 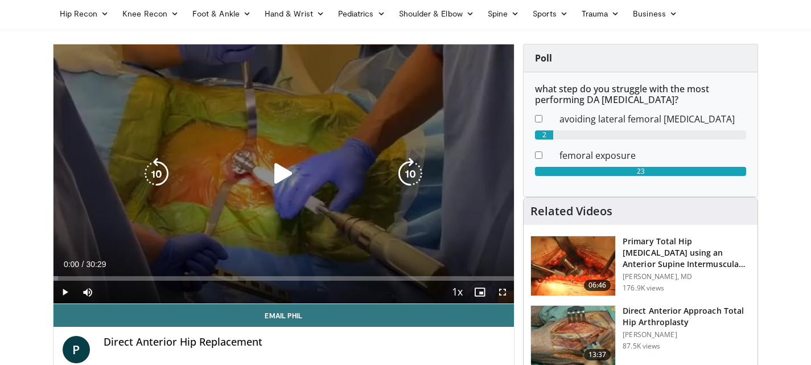 I want to click on video-js: Video Player, so click(x=284, y=174).